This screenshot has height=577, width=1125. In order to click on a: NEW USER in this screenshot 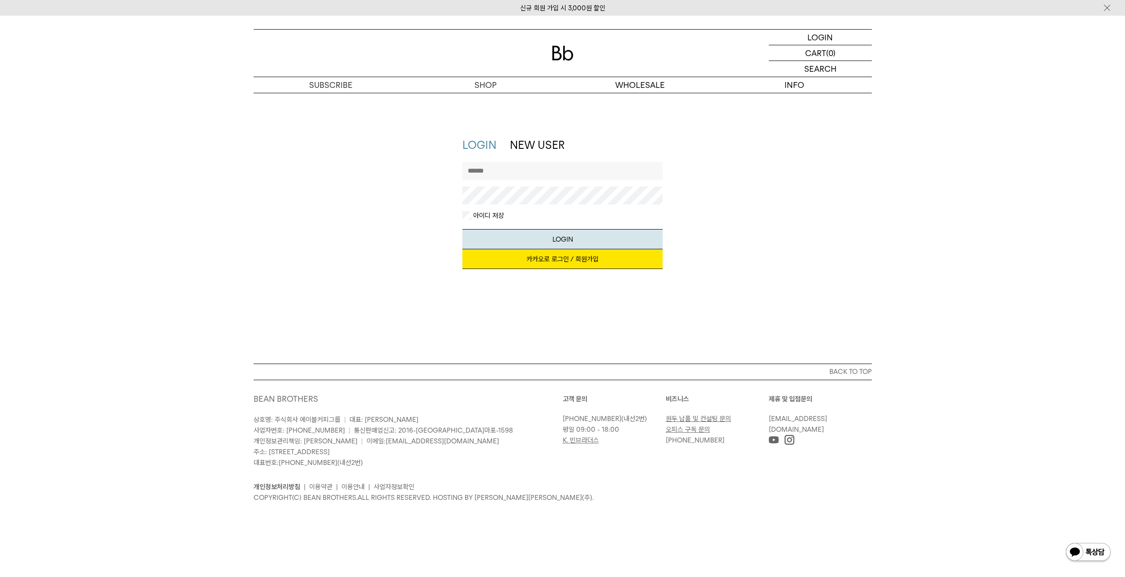, I will do `click(537, 145)`.